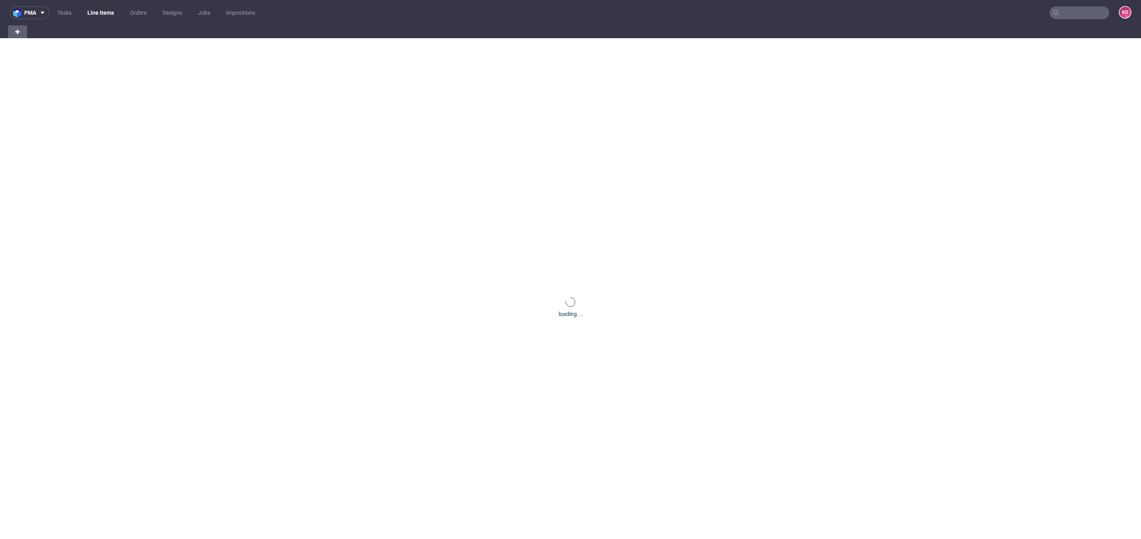  What do you see at coordinates (204, 13) in the screenshot?
I see `a: Jobs` at bounding box center [204, 13].